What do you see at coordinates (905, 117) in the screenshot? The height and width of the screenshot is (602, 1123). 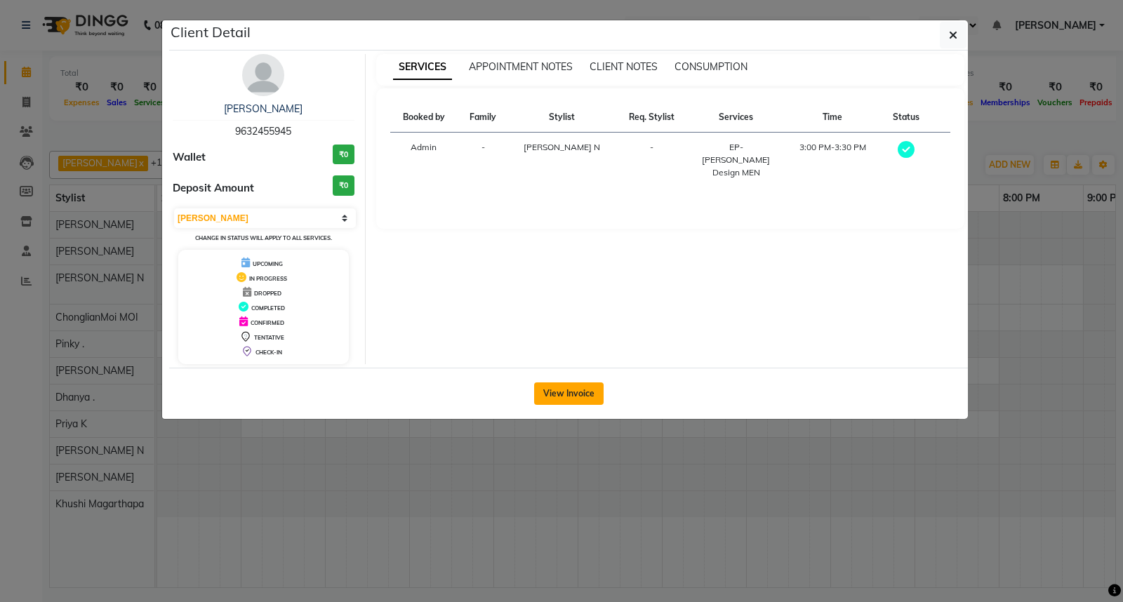 I see `th: Status` at bounding box center [905, 117].